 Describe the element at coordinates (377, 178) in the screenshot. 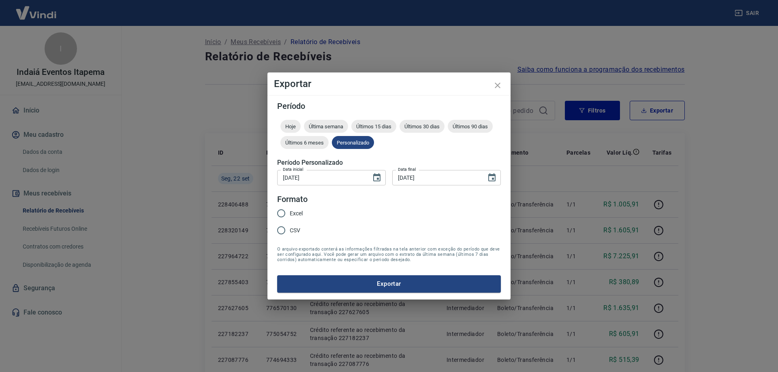

I see `button: Choose date, selected date is 20 de set de 2025` at that location.